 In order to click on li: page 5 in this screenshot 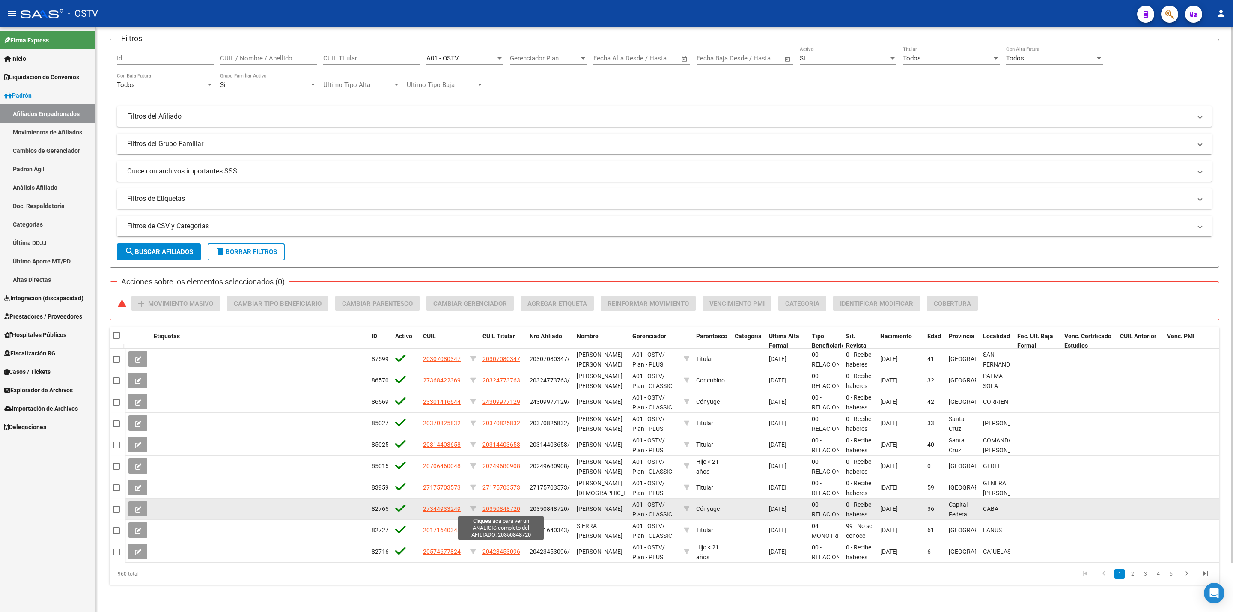, I will do `click(1171, 574)`.